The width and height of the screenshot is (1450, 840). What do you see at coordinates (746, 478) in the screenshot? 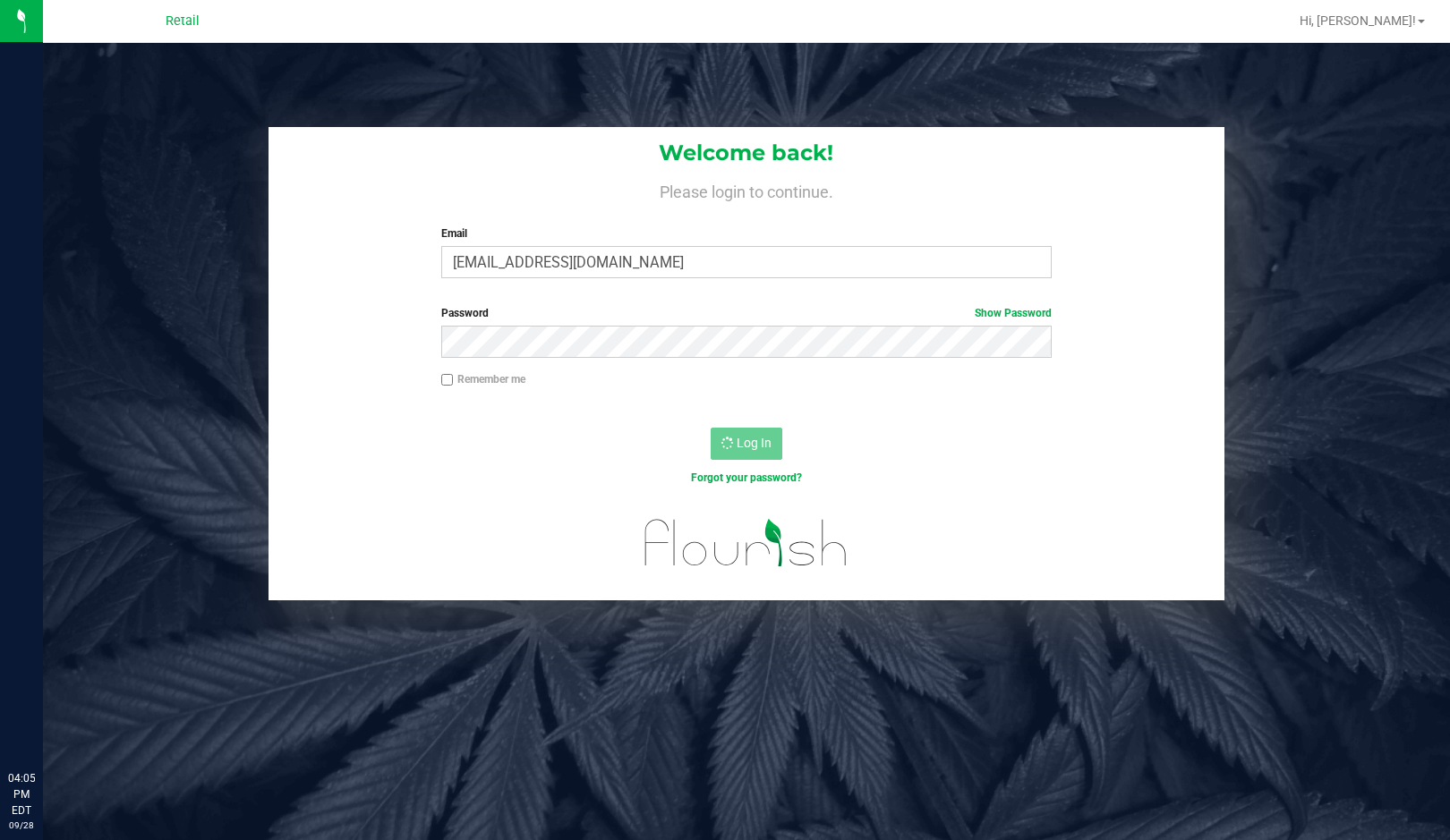
I see `a: Forgot your password?` at bounding box center [746, 478].